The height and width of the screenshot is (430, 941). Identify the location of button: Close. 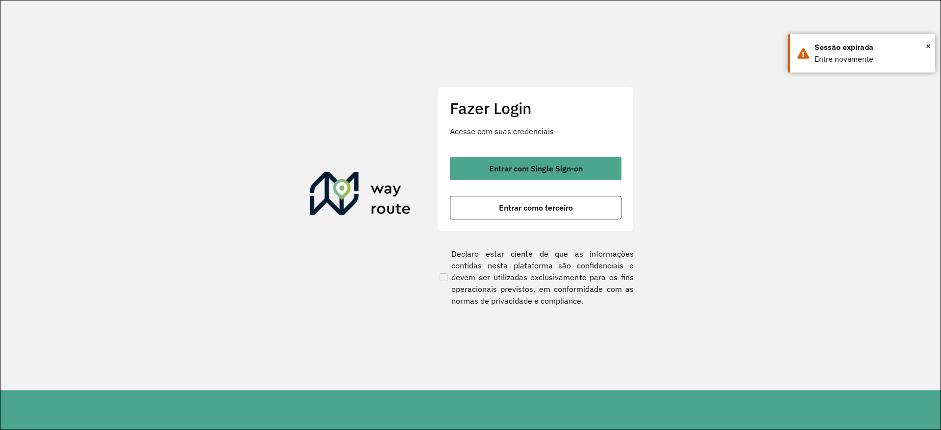
(928, 46).